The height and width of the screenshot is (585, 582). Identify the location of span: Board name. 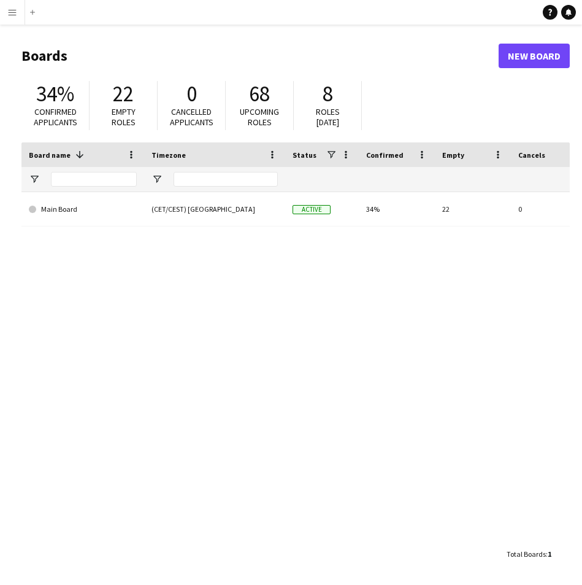
(50, 155).